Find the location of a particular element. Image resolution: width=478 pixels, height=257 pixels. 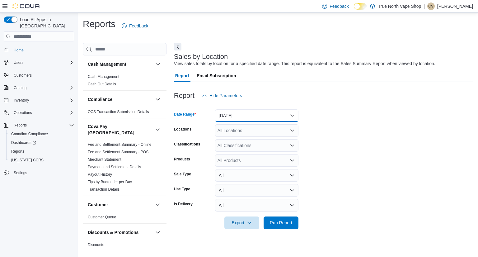

div: View sales totals by location for a specified date range. This report is equivalent to the Sales ... is located at coordinates (304, 63).